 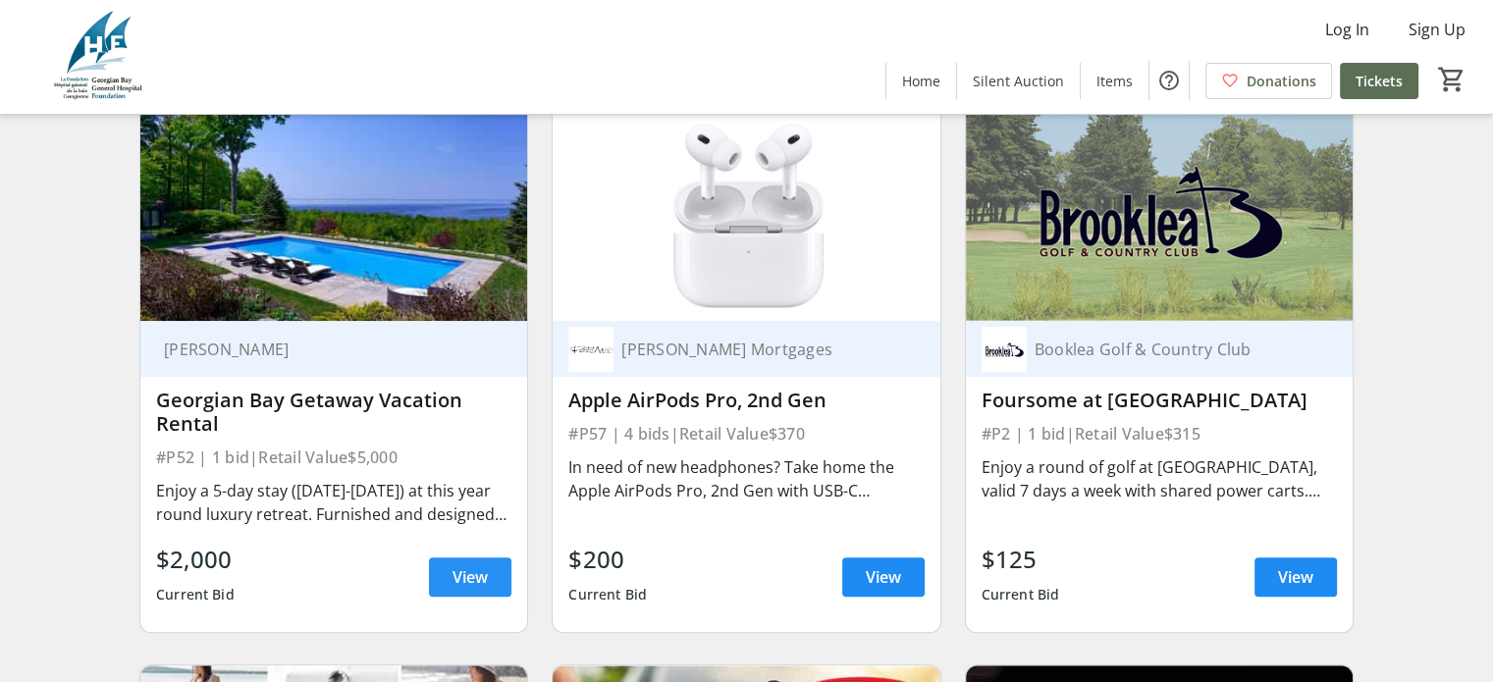 I want to click on span: Silent Auction, so click(x=1018, y=81).